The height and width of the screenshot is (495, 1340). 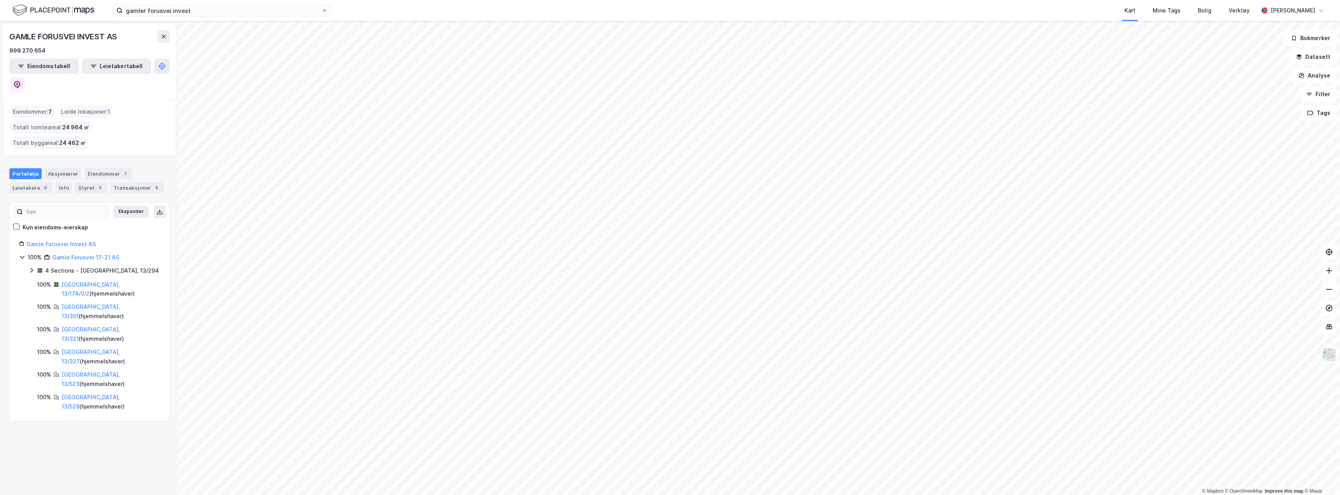 What do you see at coordinates (32, 112) in the screenshot?
I see `div: Eiendommer :` at bounding box center [32, 112].